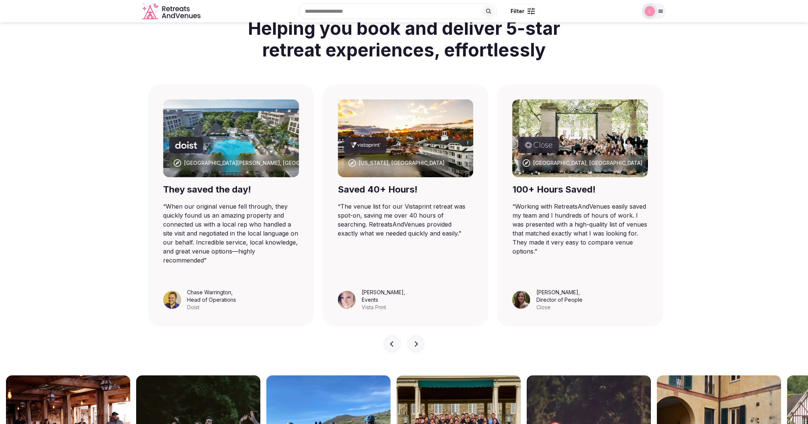  I want to click on a: Visit the homepage, so click(172, 11).